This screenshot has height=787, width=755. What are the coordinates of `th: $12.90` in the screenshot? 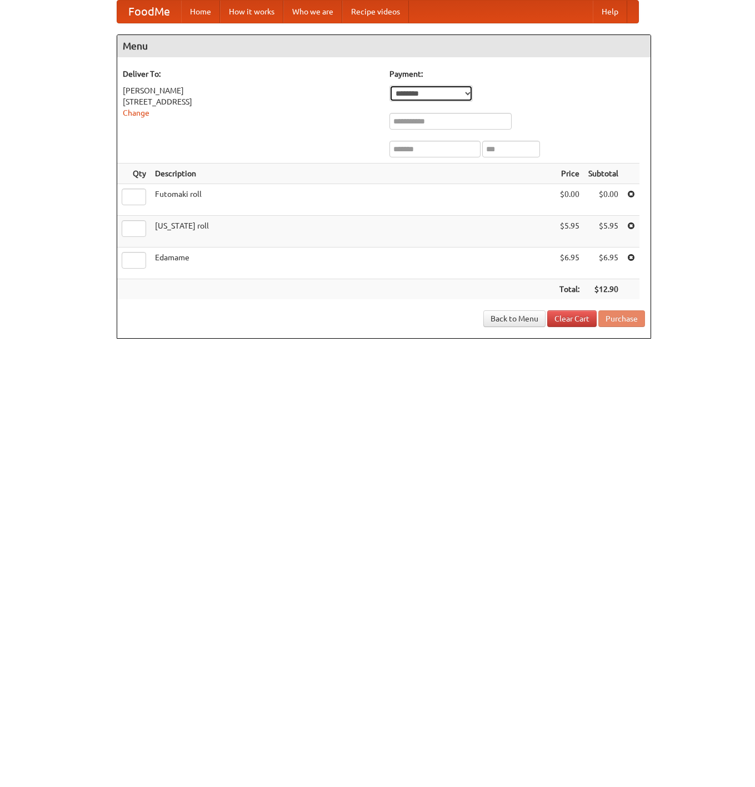 It's located at (604, 289).